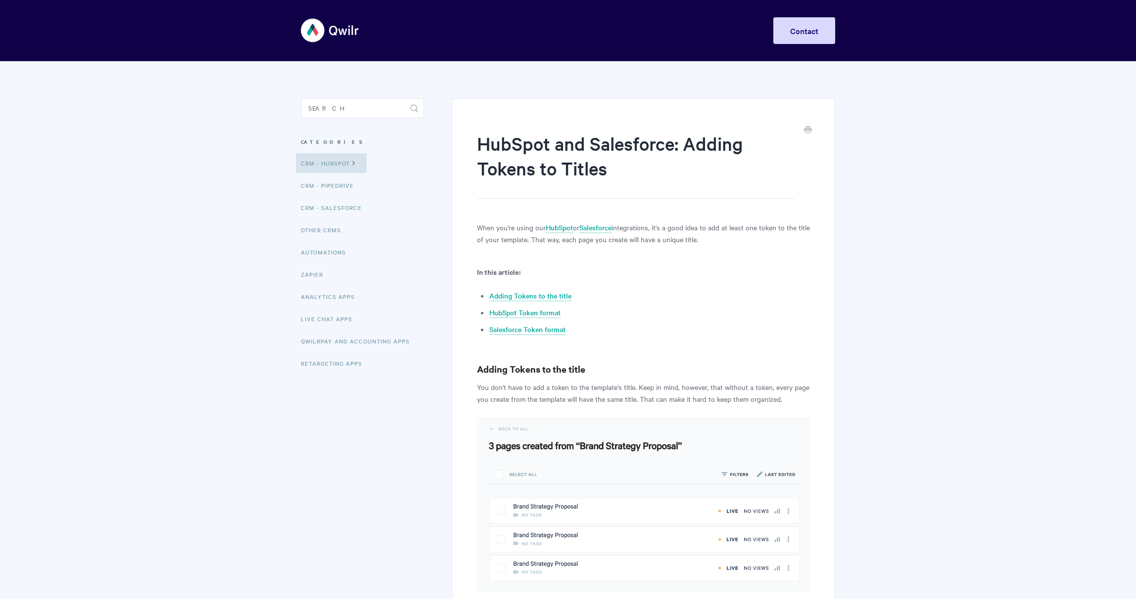 This screenshot has width=1136, height=599. I want to click on h3: Categories, so click(362, 142).